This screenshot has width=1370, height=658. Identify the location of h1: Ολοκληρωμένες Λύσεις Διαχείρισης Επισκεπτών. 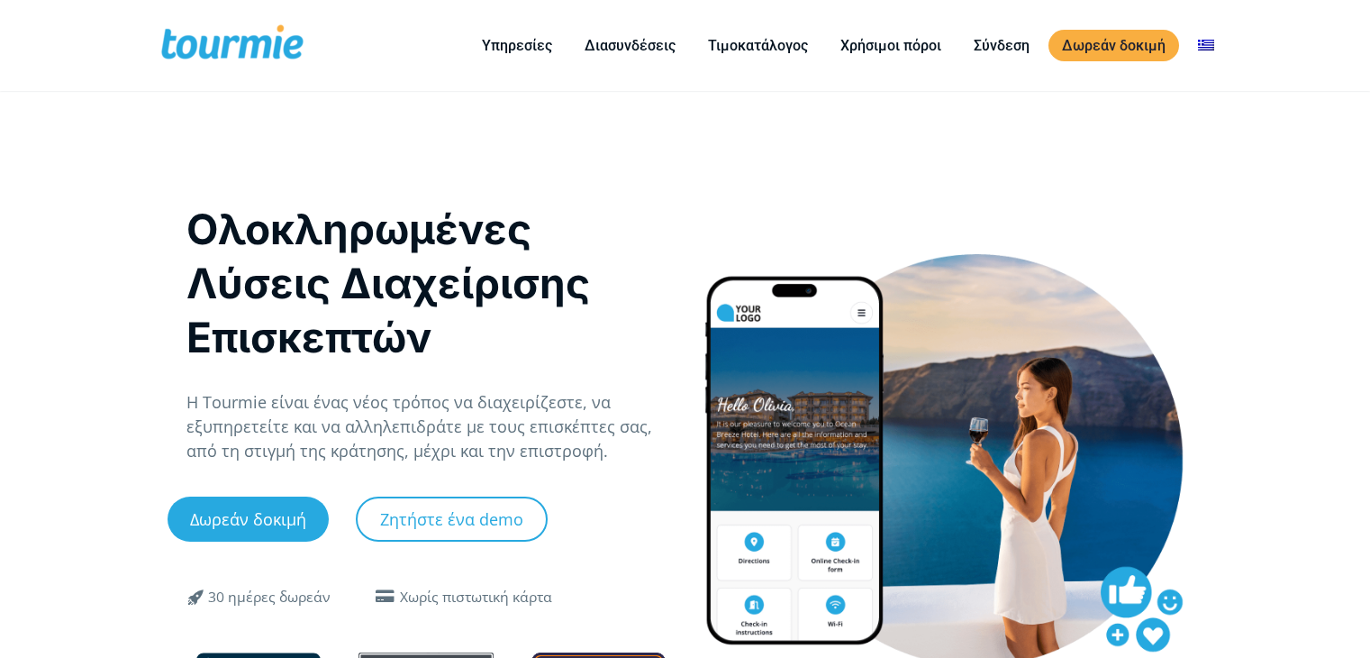
(426, 283).